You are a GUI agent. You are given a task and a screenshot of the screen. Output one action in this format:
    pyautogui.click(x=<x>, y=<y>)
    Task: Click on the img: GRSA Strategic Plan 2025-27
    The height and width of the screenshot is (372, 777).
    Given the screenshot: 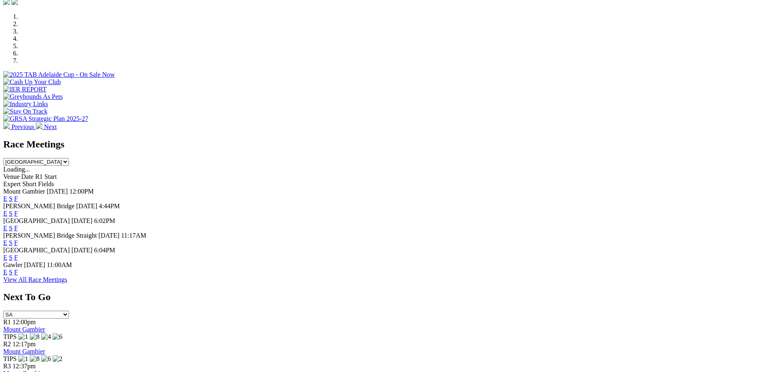 What is the action you would take?
    pyautogui.click(x=46, y=119)
    